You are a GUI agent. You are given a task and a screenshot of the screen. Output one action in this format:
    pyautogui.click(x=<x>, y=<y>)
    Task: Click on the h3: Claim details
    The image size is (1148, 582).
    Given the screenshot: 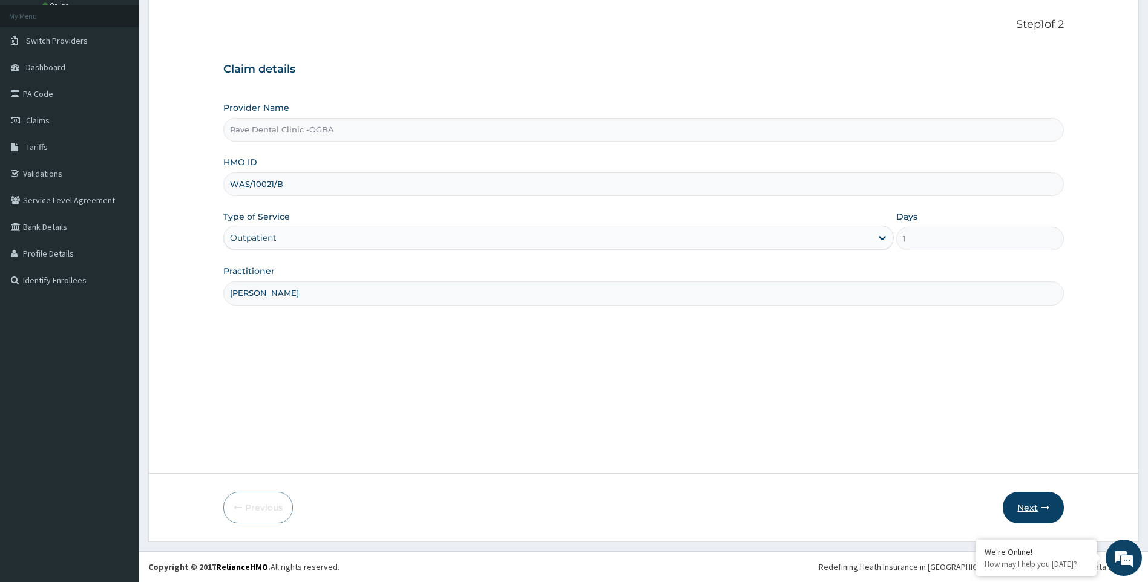 What is the action you would take?
    pyautogui.click(x=644, y=70)
    